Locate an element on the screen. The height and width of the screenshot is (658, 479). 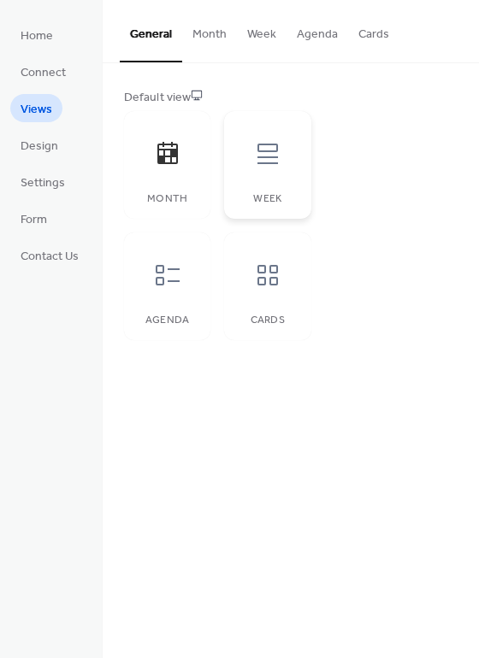
a: Connect is located at coordinates (43, 71).